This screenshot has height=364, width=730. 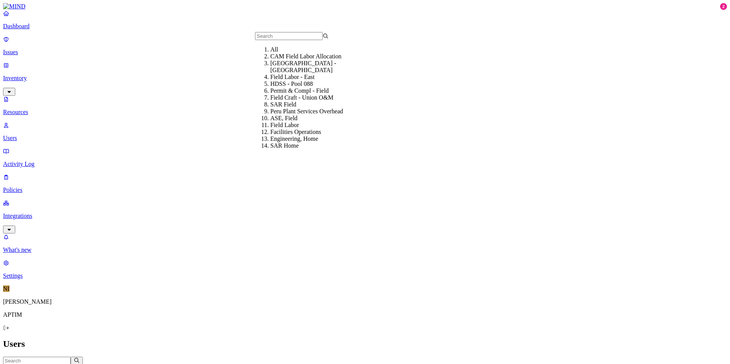 I want to click on p: Dashboard, so click(x=365, y=26).